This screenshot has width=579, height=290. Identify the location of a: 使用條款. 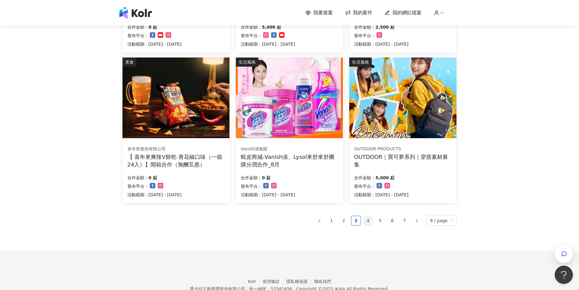
(275, 281).